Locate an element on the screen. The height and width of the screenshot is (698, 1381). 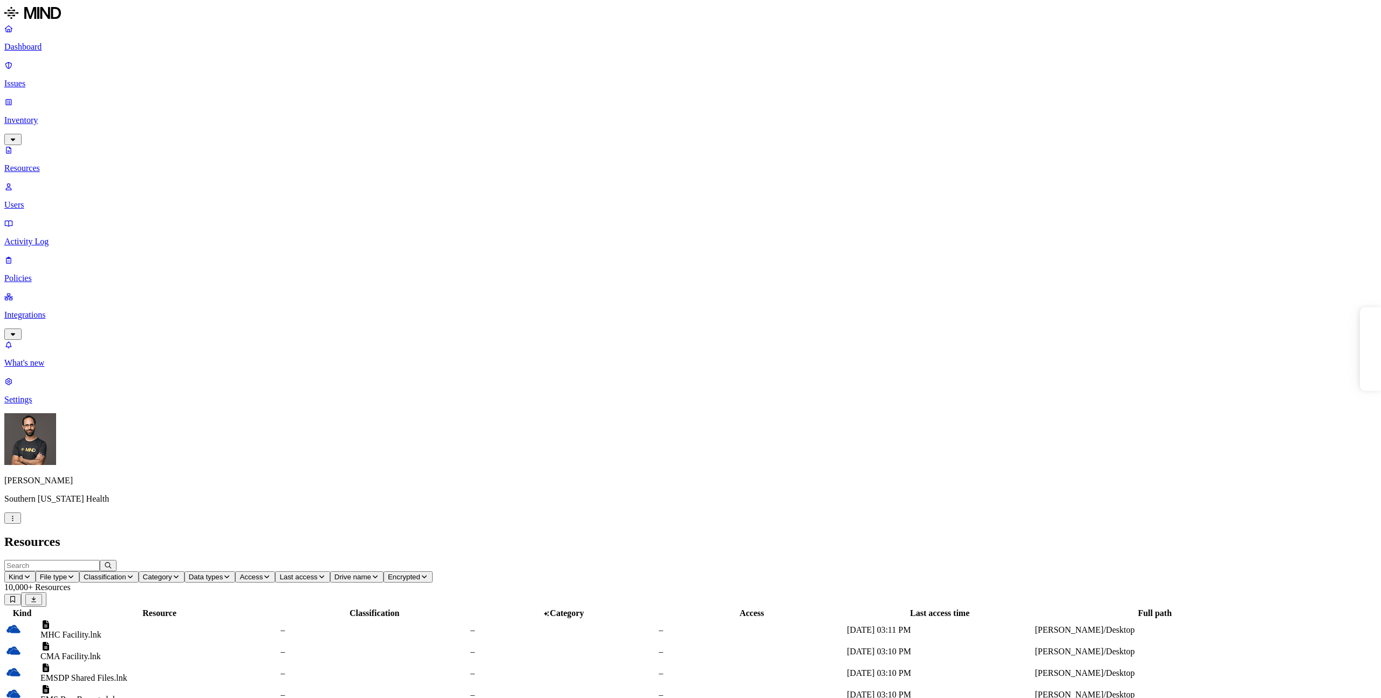
div: Classification is located at coordinates (374, 613).